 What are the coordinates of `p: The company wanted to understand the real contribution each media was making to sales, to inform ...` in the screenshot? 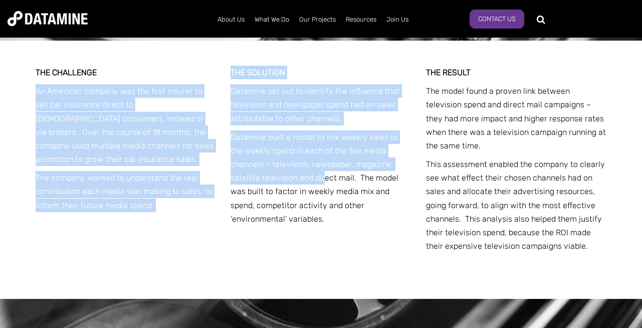 It's located at (126, 191).